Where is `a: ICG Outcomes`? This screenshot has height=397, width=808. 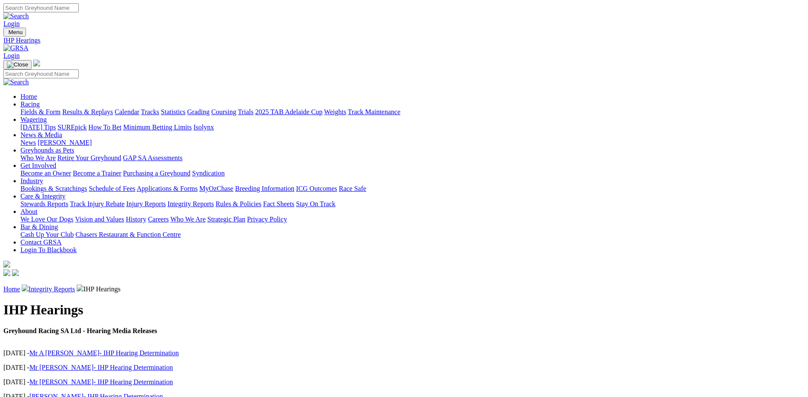 a: ICG Outcomes is located at coordinates (316, 188).